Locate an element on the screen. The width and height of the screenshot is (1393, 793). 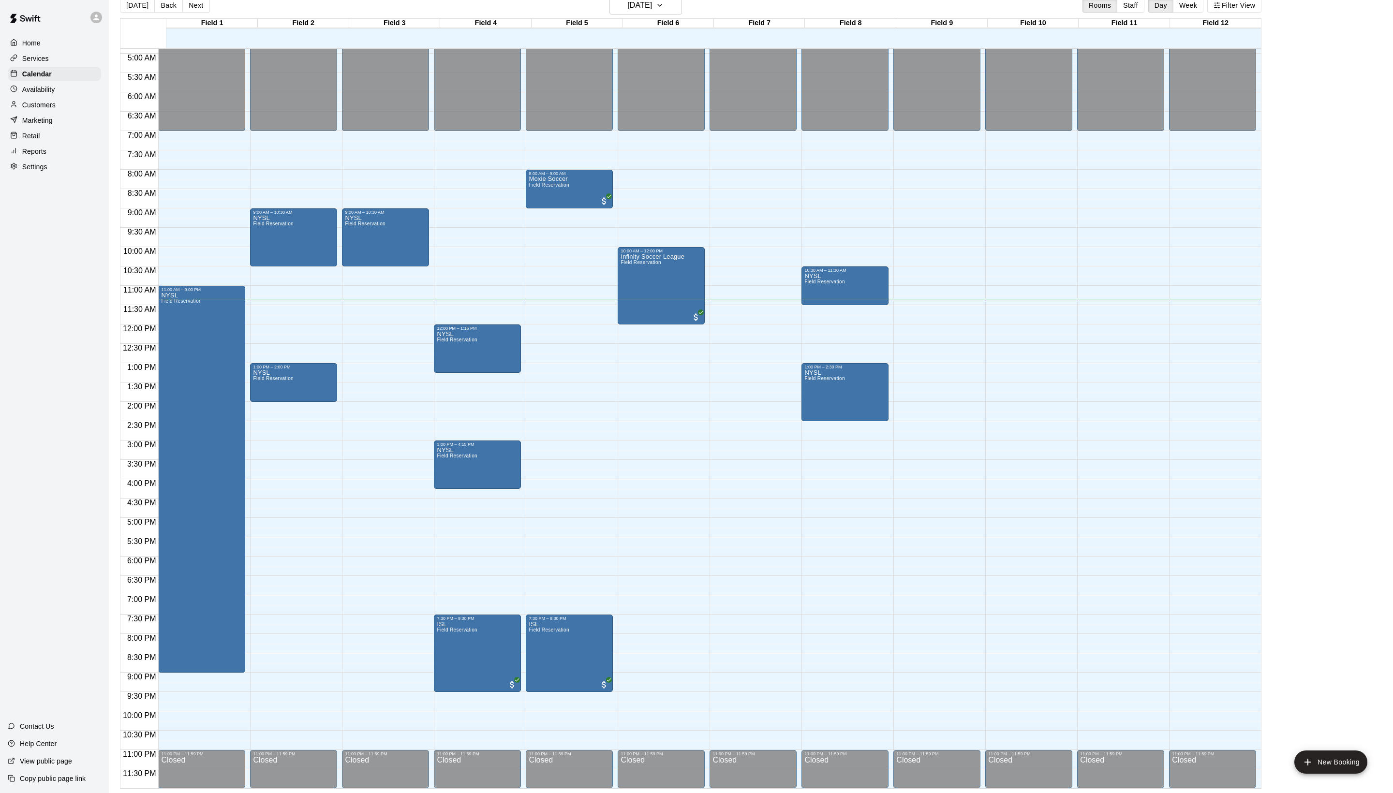
div: Retail is located at coordinates (54, 136).